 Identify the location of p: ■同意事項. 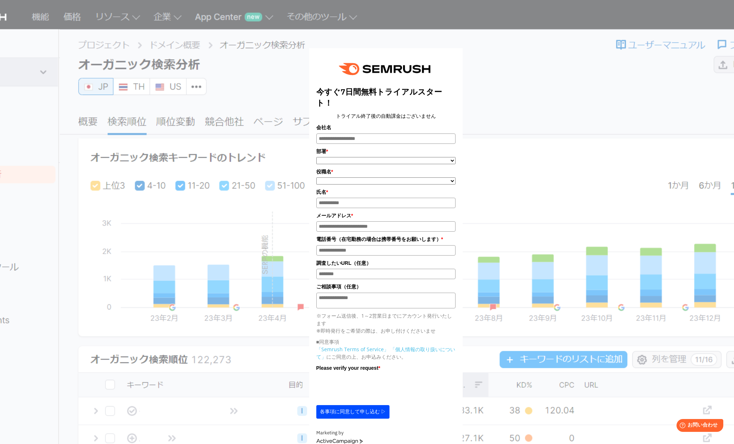
(386, 342).